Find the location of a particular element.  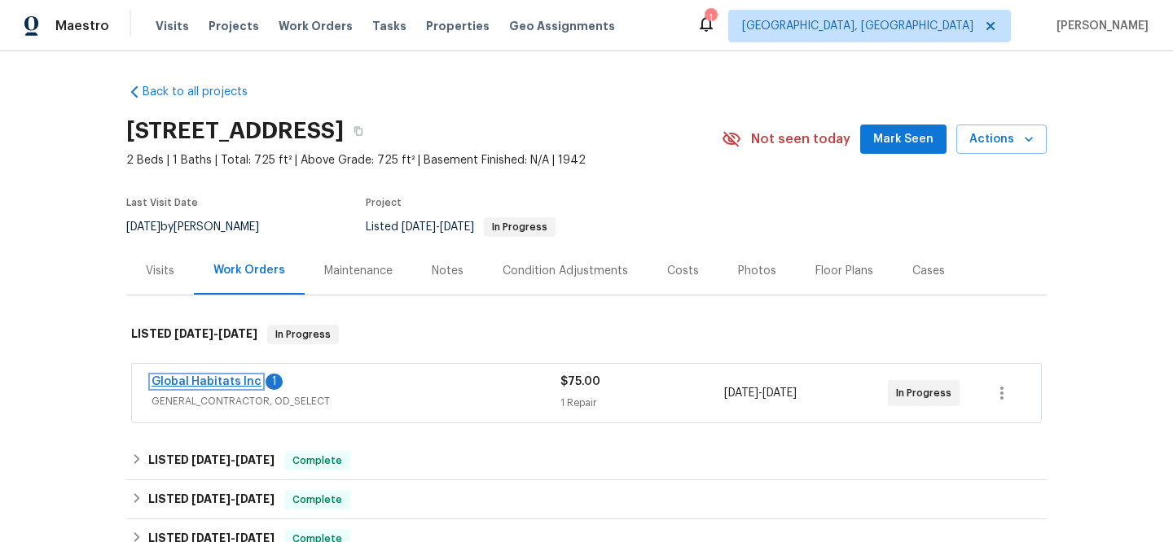

button: Actions is located at coordinates (1001, 139).